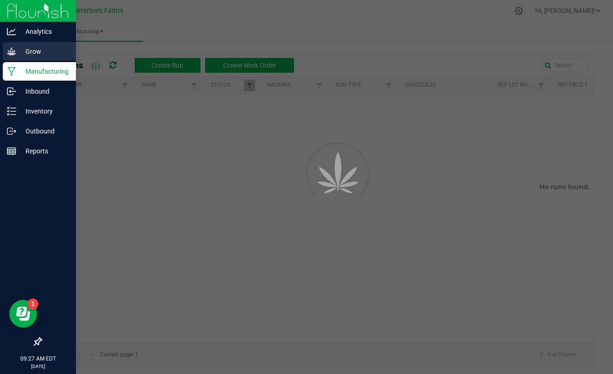 The image size is (613, 374). What do you see at coordinates (12, 32) in the screenshot?
I see `inline-svg: Analytics` at bounding box center [12, 32].